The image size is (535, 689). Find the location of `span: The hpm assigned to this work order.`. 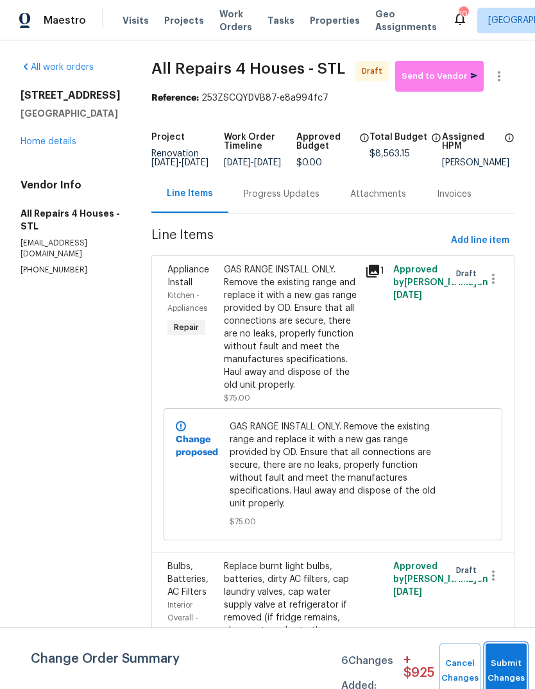

span: The hpm assigned to this work order. is located at coordinates (509, 146).